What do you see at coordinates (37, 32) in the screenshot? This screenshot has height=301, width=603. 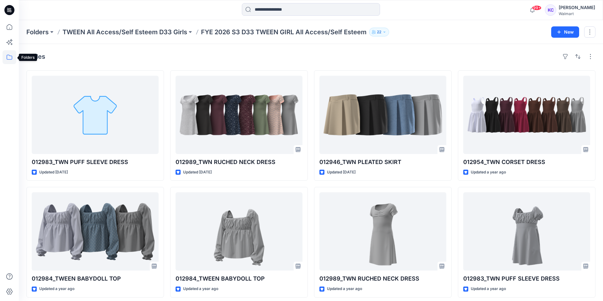 I see `a: Folders` at bounding box center [37, 32].